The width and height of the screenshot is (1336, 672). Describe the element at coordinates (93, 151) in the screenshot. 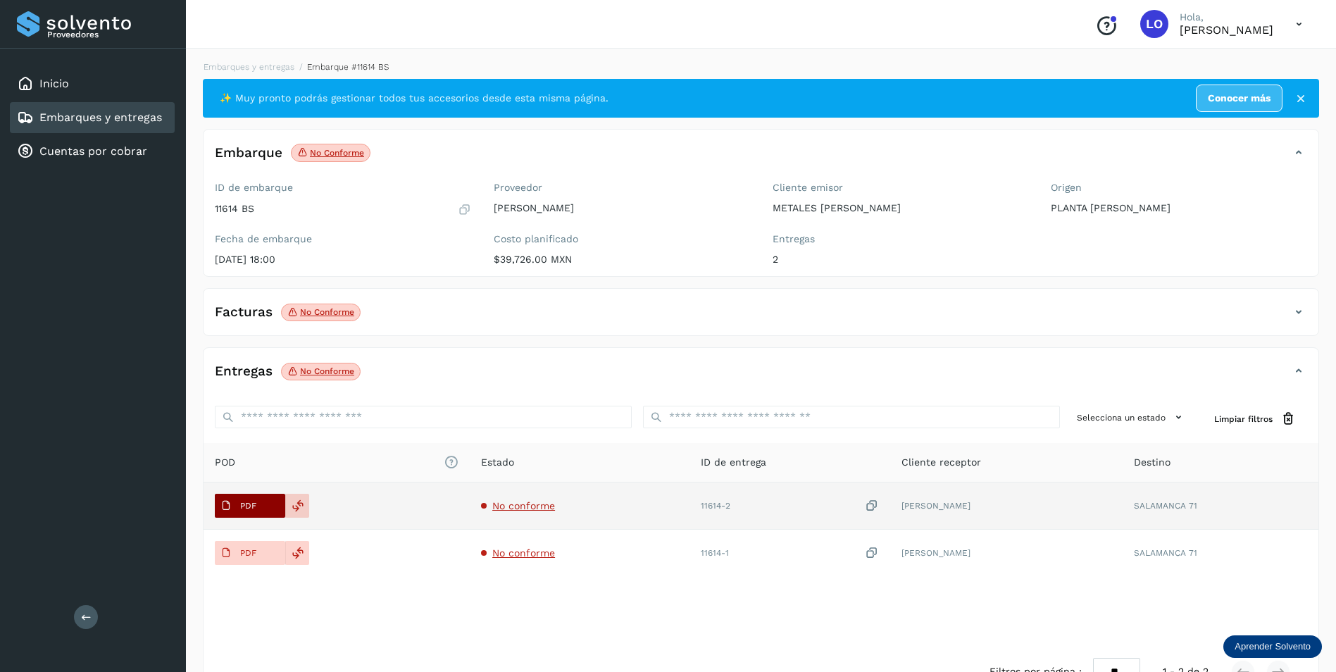

I see `a: Cuentas por cobrar` at that location.